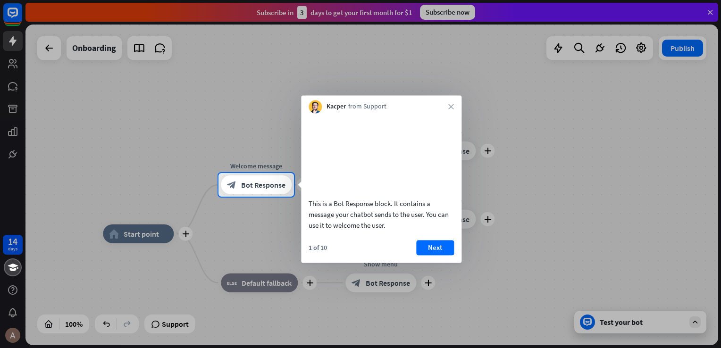  Describe the element at coordinates (22, 18) in the screenshot. I see `button: Open LiveChat chat widget` at that location.